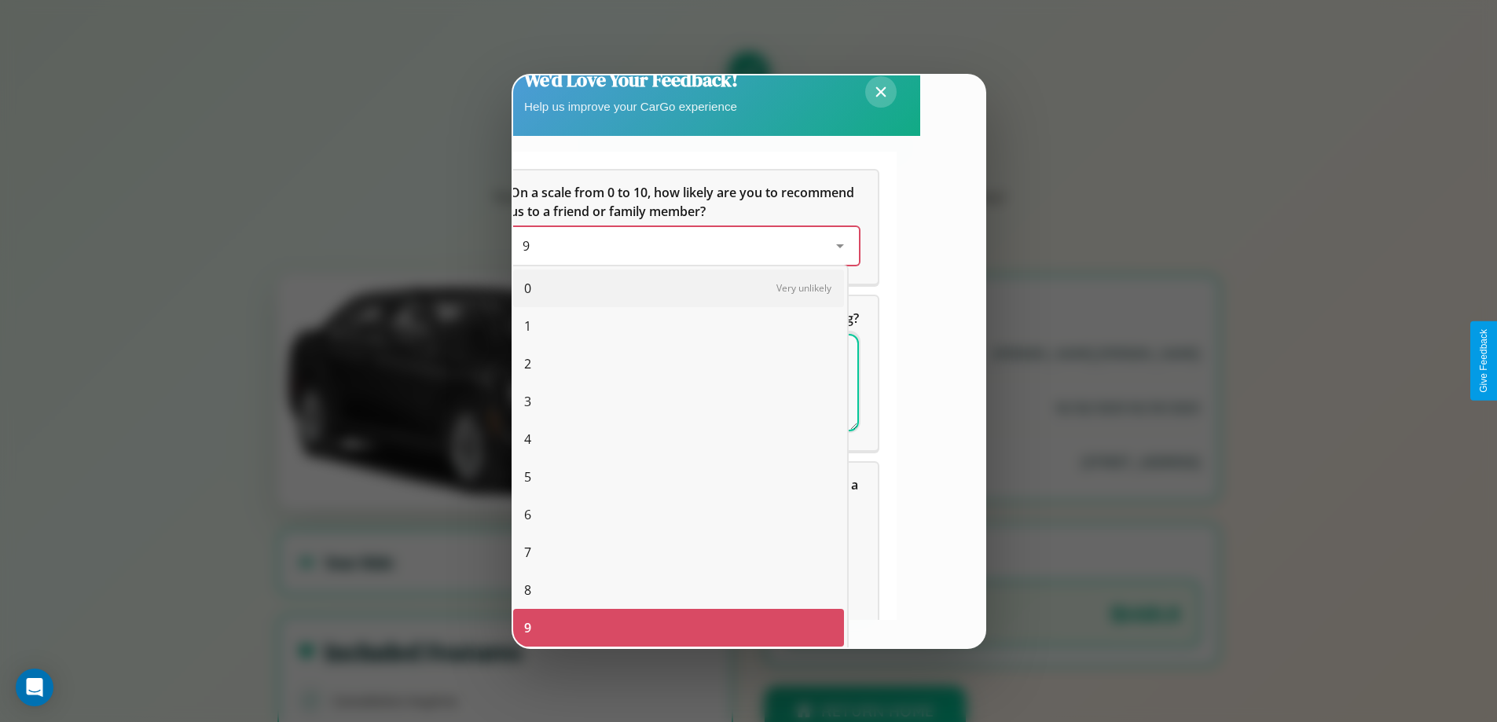 Image resolution: width=1497 pixels, height=722 pixels. I want to click on span: Which of the following features do you value the most in a vehicle?, so click(685, 494).